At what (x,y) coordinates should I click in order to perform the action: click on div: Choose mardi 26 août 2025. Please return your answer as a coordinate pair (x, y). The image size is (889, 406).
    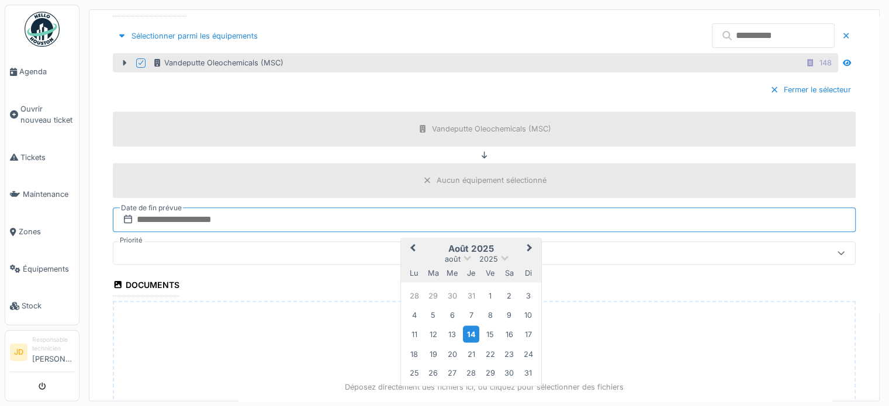
    Looking at the image, I should click on (433, 373).